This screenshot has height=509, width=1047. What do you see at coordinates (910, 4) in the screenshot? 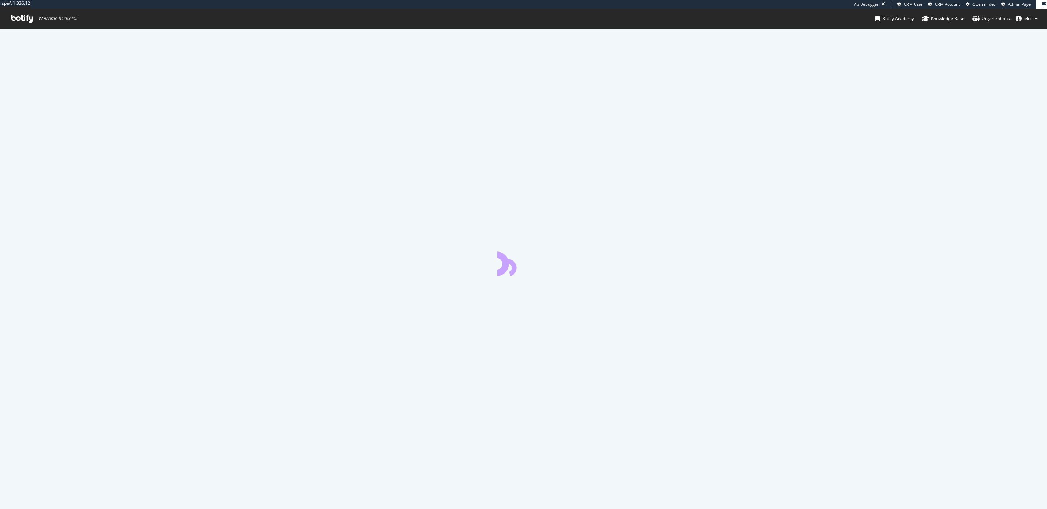
I see `a: CRM User` at bounding box center [910, 4].